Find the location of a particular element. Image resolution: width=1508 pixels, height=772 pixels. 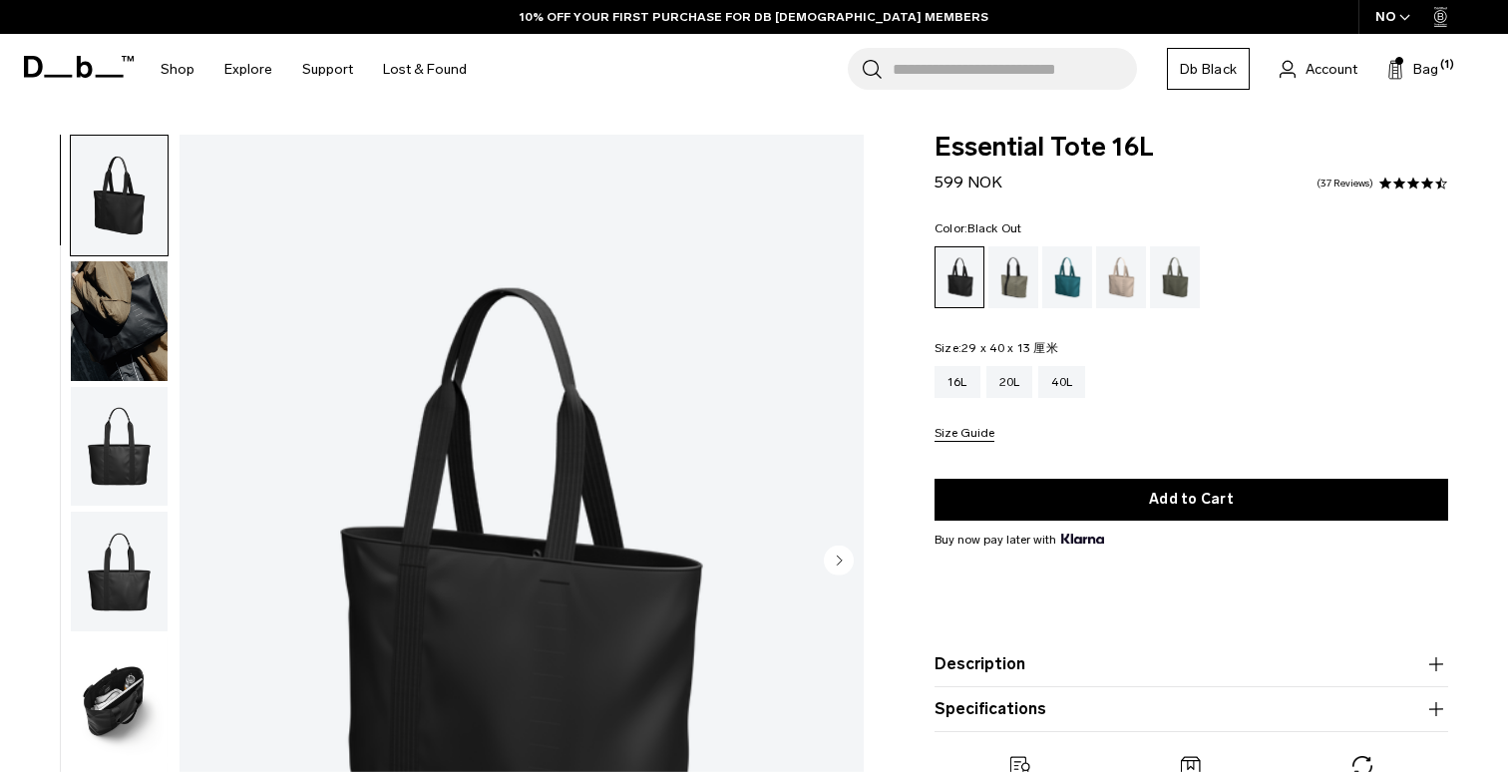

legend: Size: is located at coordinates (997, 348).